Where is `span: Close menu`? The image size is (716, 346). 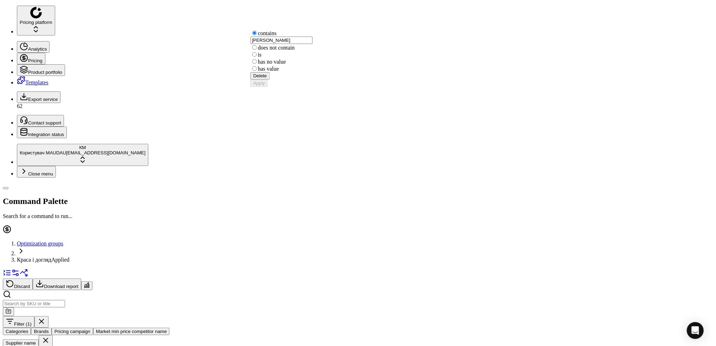 span: Close menu is located at coordinates (40, 174).